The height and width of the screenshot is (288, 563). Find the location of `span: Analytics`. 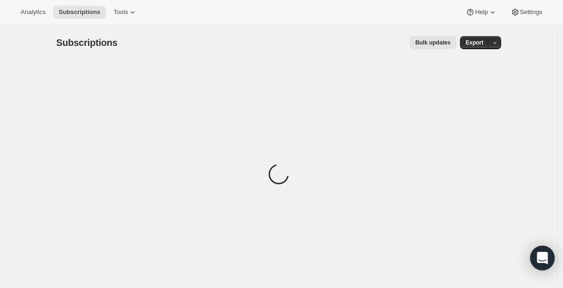

span: Analytics is located at coordinates (33, 12).